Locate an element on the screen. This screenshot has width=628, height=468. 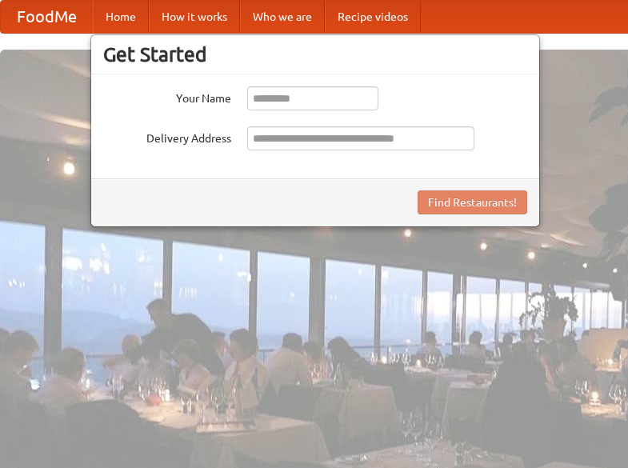
button: Find Restaurants! is located at coordinates (472, 203).